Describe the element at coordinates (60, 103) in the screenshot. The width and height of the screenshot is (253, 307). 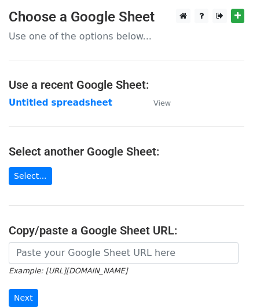
I see `strong: Untitled spreadsheet` at that location.